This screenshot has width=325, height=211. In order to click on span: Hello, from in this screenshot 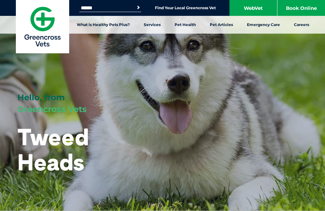, I will do `click(41, 98)`.